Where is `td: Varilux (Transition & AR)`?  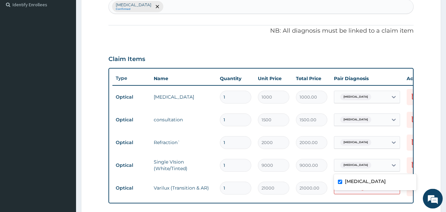 td: Varilux (Transition & AR) is located at coordinates (183, 188).